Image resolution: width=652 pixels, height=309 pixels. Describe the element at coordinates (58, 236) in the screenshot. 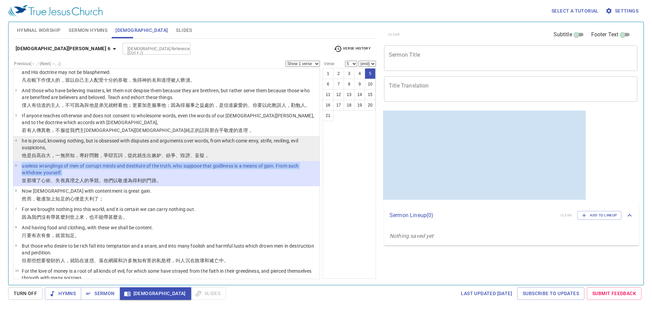

I see `wg2192: 衣` at that location.